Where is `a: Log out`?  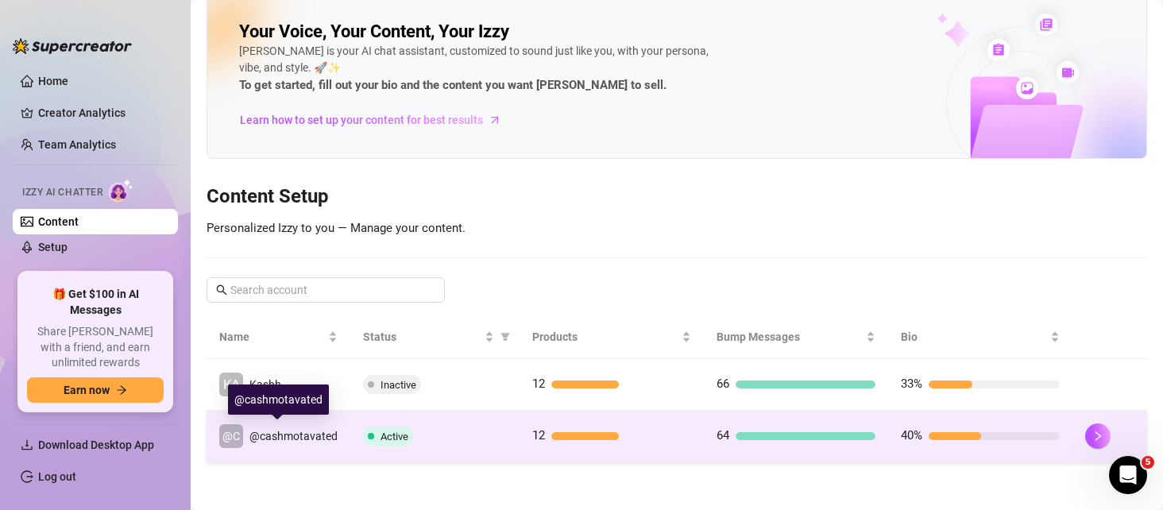
a: Log out is located at coordinates (57, 477).